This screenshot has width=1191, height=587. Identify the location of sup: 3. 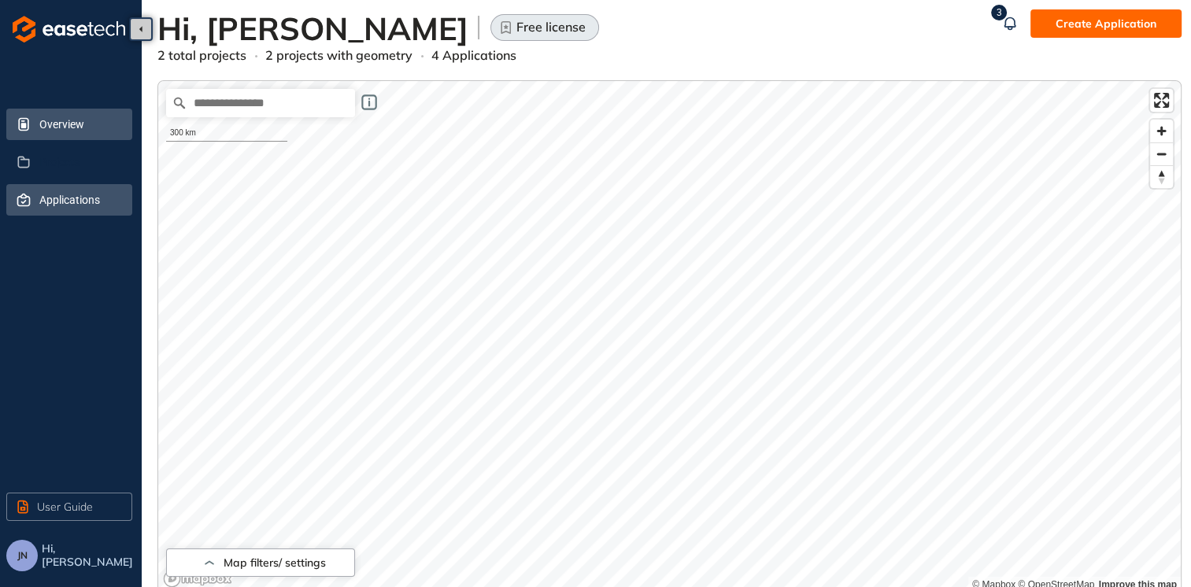
(999, 13).